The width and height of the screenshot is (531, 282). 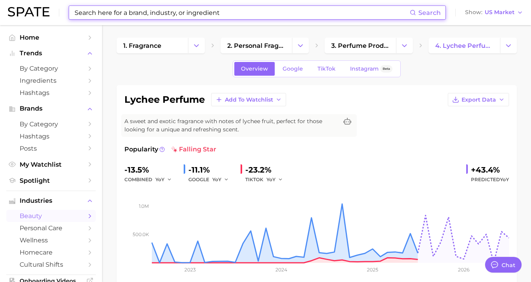 What do you see at coordinates (490, 170) in the screenshot?
I see `div: +43.4%` at bounding box center [490, 170].